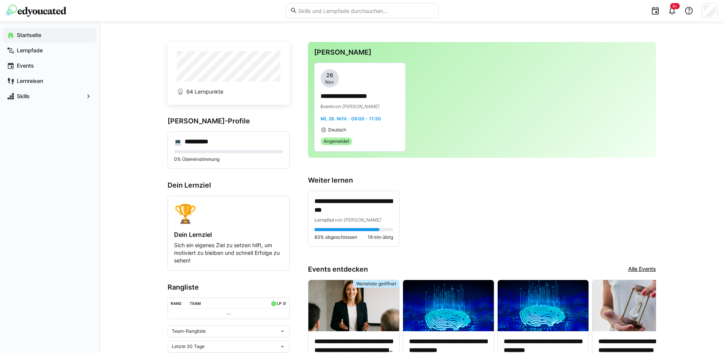 This screenshot has width=724, height=353. What do you see at coordinates (482, 180) in the screenshot?
I see `h3: Weiter lernen` at bounding box center [482, 180].